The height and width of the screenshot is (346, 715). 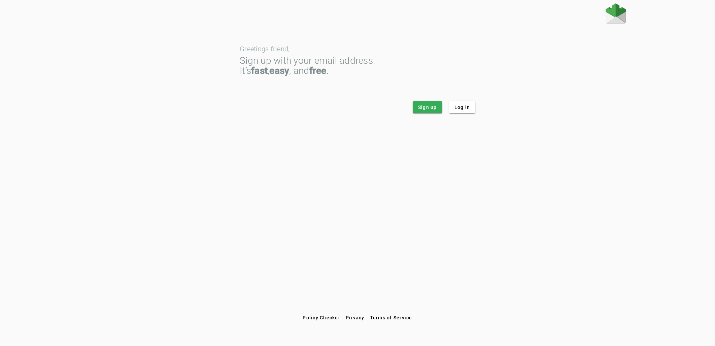 I want to click on button: Privacy, so click(x=355, y=317).